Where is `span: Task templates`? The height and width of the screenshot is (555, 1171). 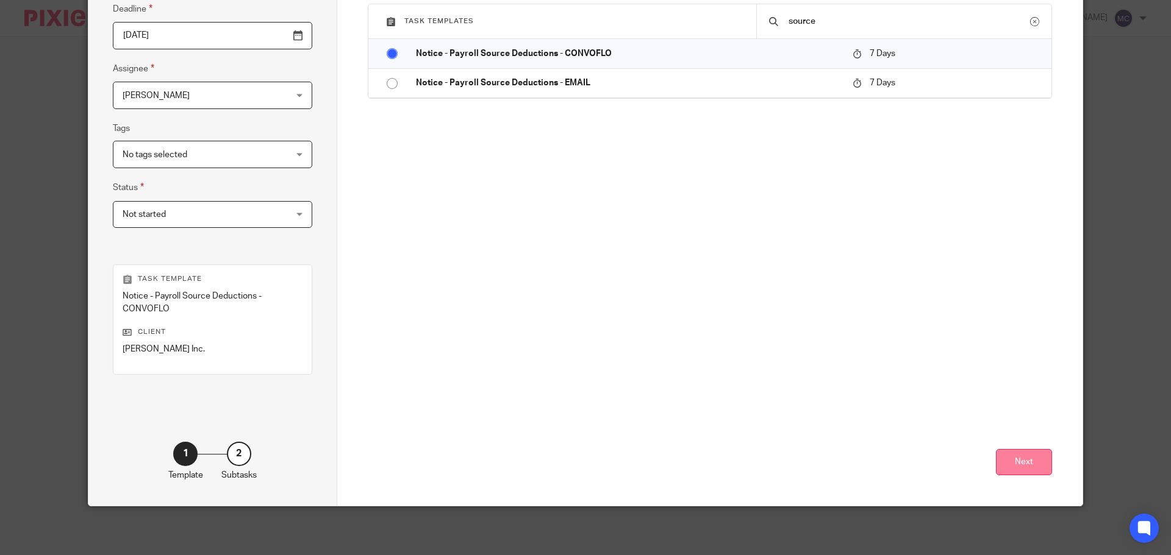 span: Task templates is located at coordinates (439, 21).